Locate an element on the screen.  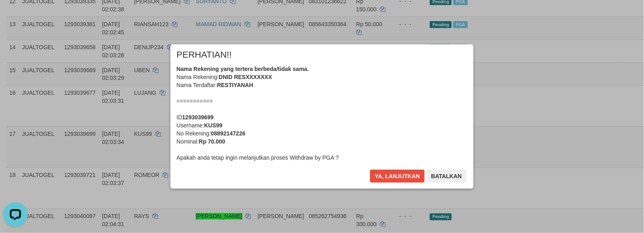
b: Rp 70.000 is located at coordinates (212, 142).